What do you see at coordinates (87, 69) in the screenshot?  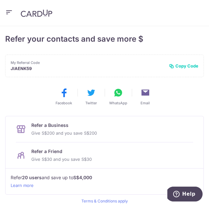 I see `p: JIAENK59` at bounding box center [87, 69].